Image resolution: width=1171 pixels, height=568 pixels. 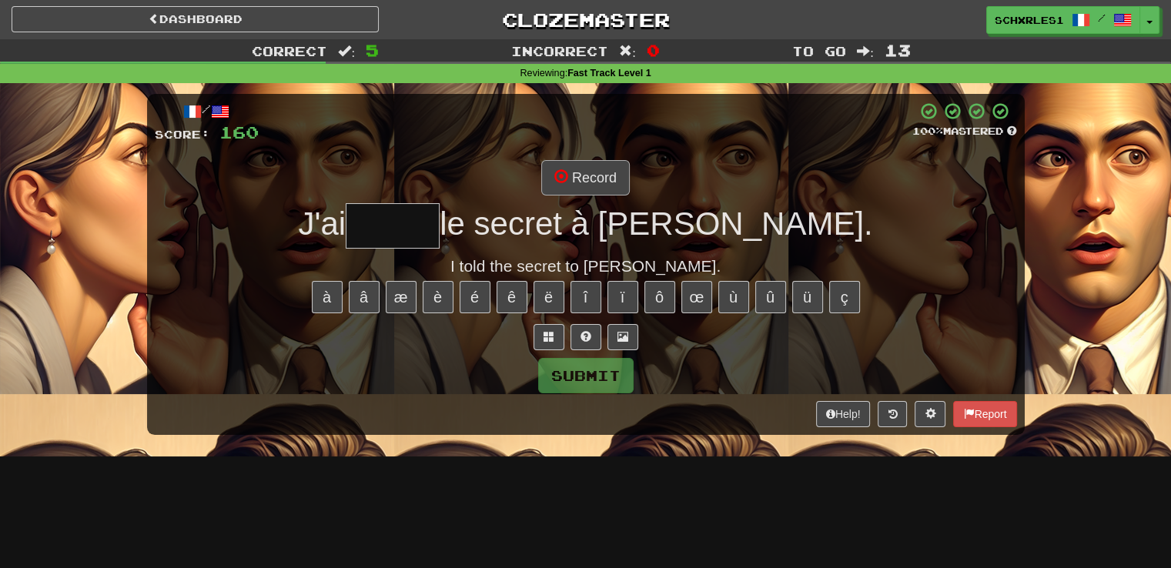 What do you see at coordinates (239, 132) in the screenshot?
I see `span: 160` at bounding box center [239, 132].